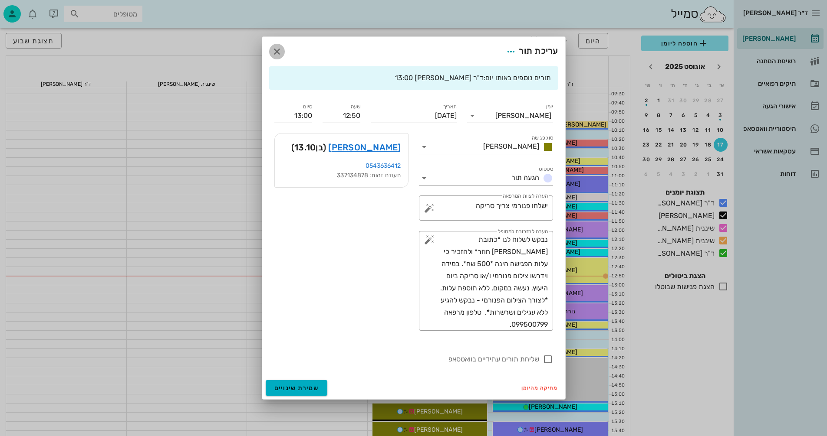 The height and width of the screenshot is (436, 827). What do you see at coordinates (296, 388) in the screenshot?
I see `button: שמירת שינויים` at bounding box center [296, 388].